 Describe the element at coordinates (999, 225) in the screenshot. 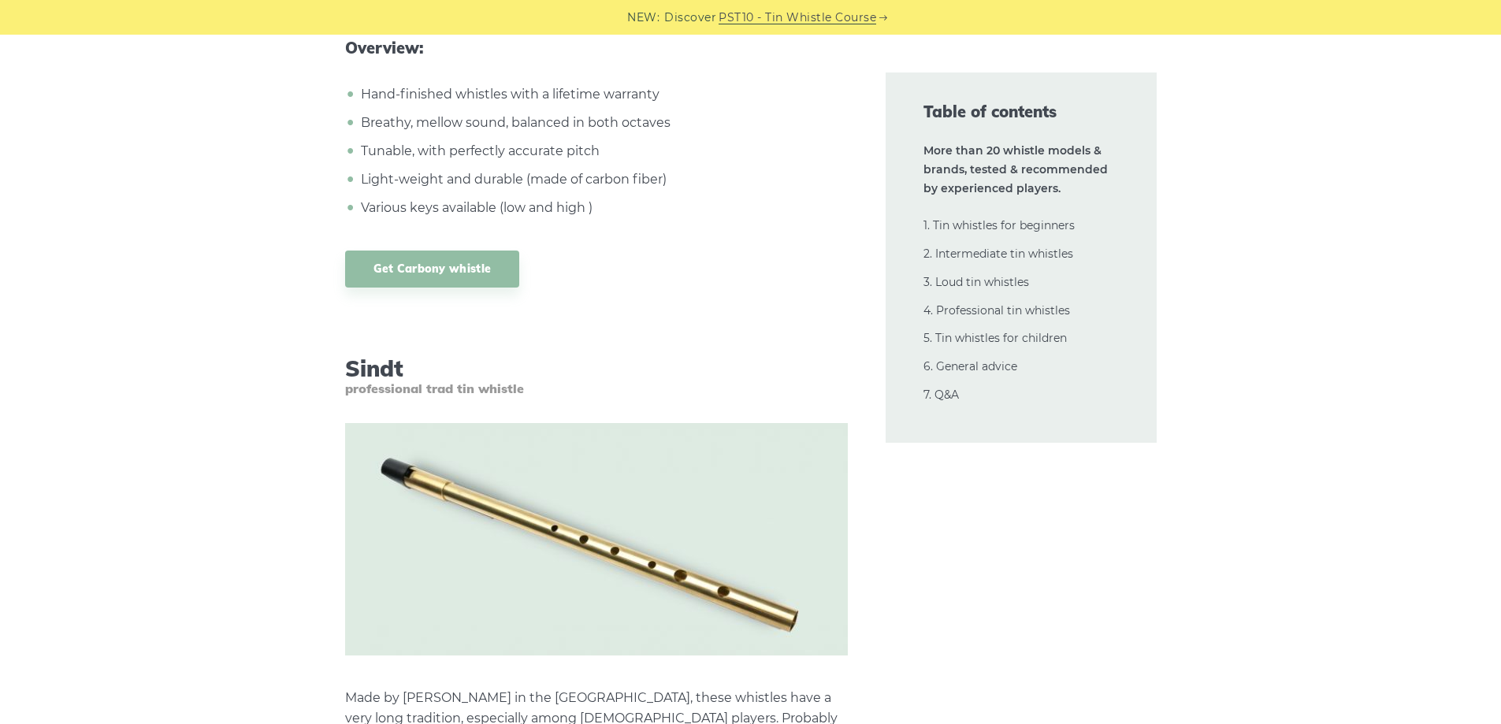

I see `a: 1. Tin whistles for beginners` at that location.